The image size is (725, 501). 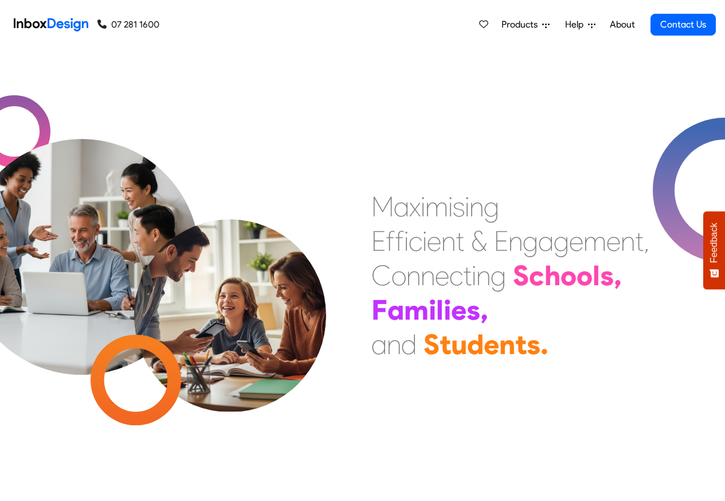 What do you see at coordinates (553, 275) in the screenshot?
I see `div: h` at bounding box center [553, 275].